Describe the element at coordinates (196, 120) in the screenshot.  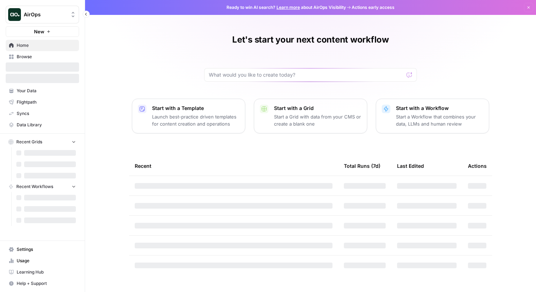
I see `p: Launch best-practice driven templates for content creation and operations` at that location.